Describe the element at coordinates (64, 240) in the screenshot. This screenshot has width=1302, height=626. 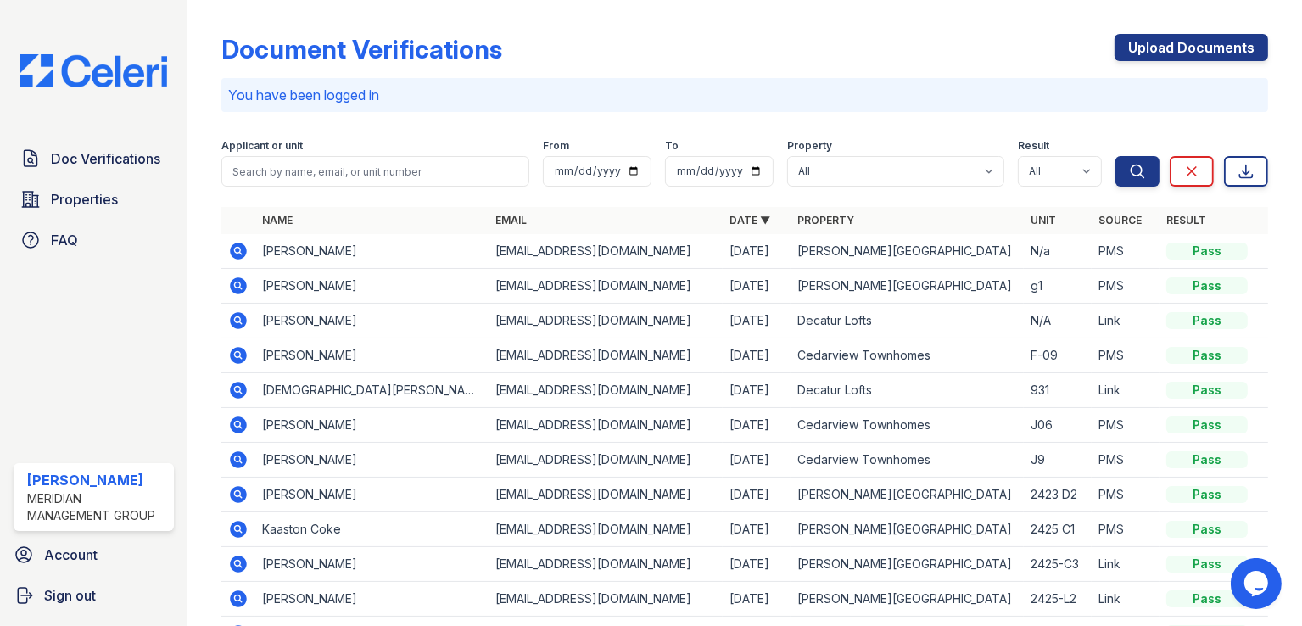
I see `span: FAQ` at that location.